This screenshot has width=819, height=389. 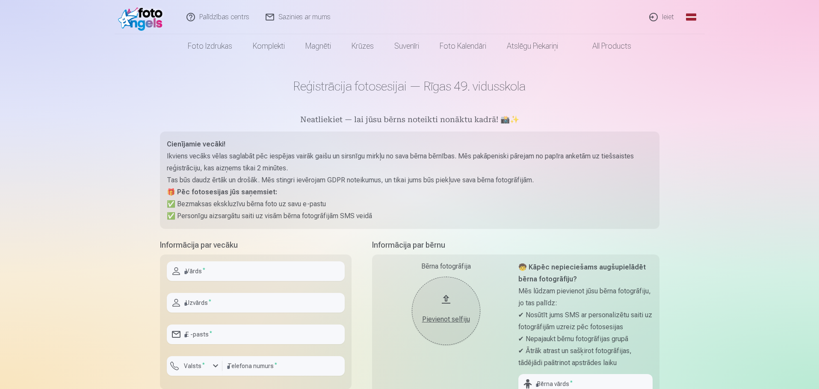 I want to click on button: Valsts*, so click(x=194, y=366).